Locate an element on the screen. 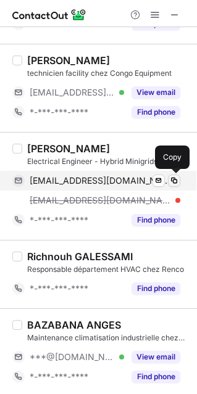 Image resolution: width=197 pixels, height=394 pixels. img: ContactOut v5.3.10 is located at coordinates (49, 15).